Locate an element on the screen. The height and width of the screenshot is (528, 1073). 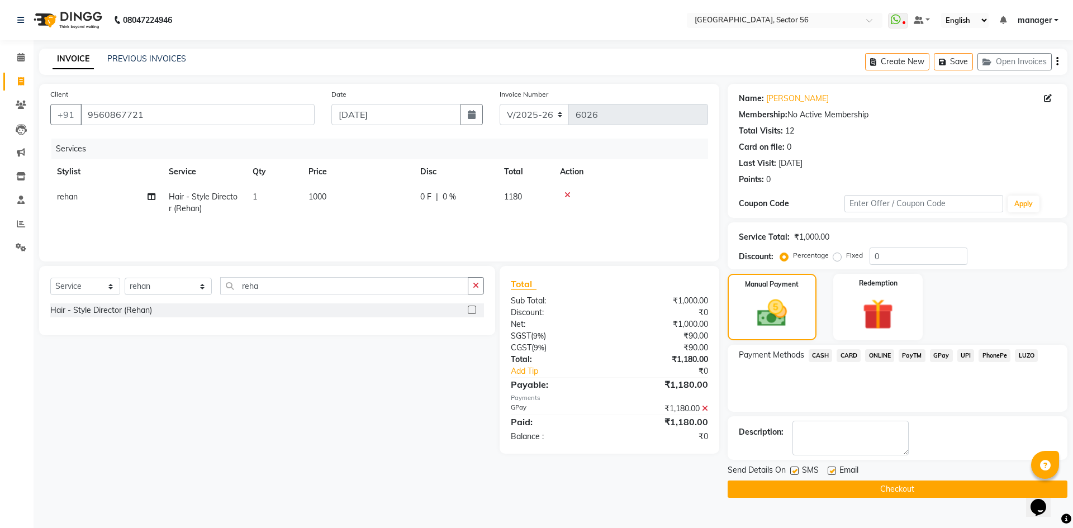
span: CASH is located at coordinates (821, 356).